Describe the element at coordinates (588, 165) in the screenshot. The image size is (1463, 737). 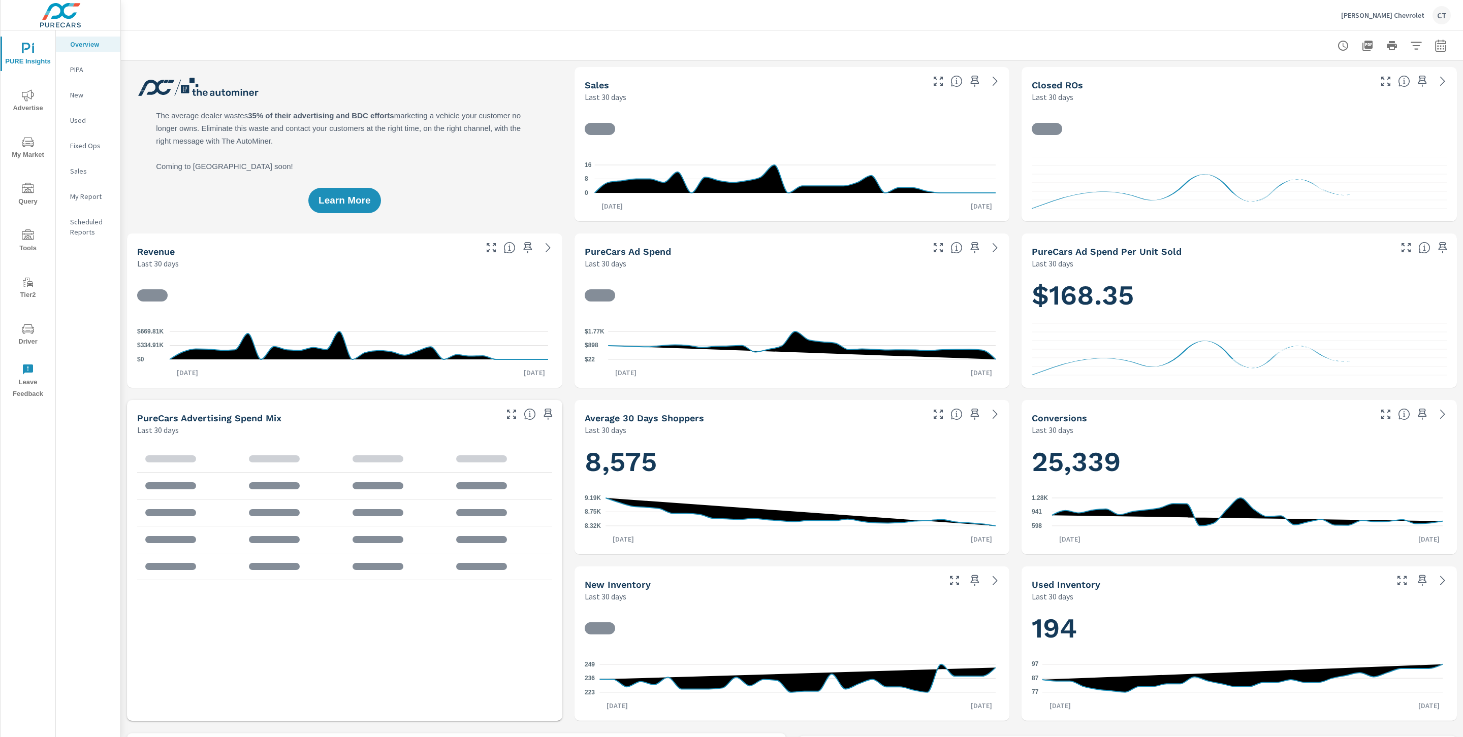
I see `text: 16` at that location.